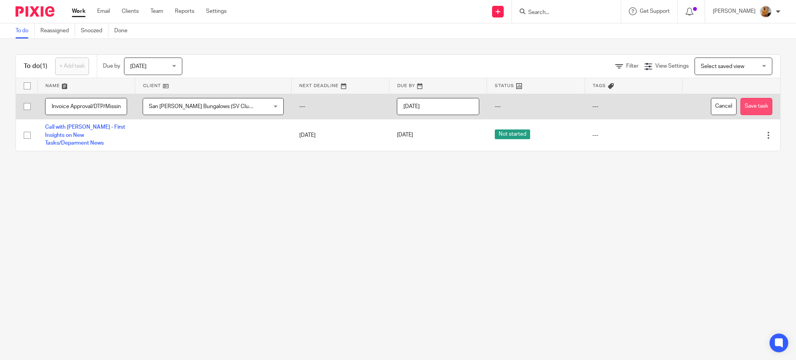 The image size is (796, 360). Describe the element at coordinates (512, 134) in the screenshot. I see `span: Not started` at that location.